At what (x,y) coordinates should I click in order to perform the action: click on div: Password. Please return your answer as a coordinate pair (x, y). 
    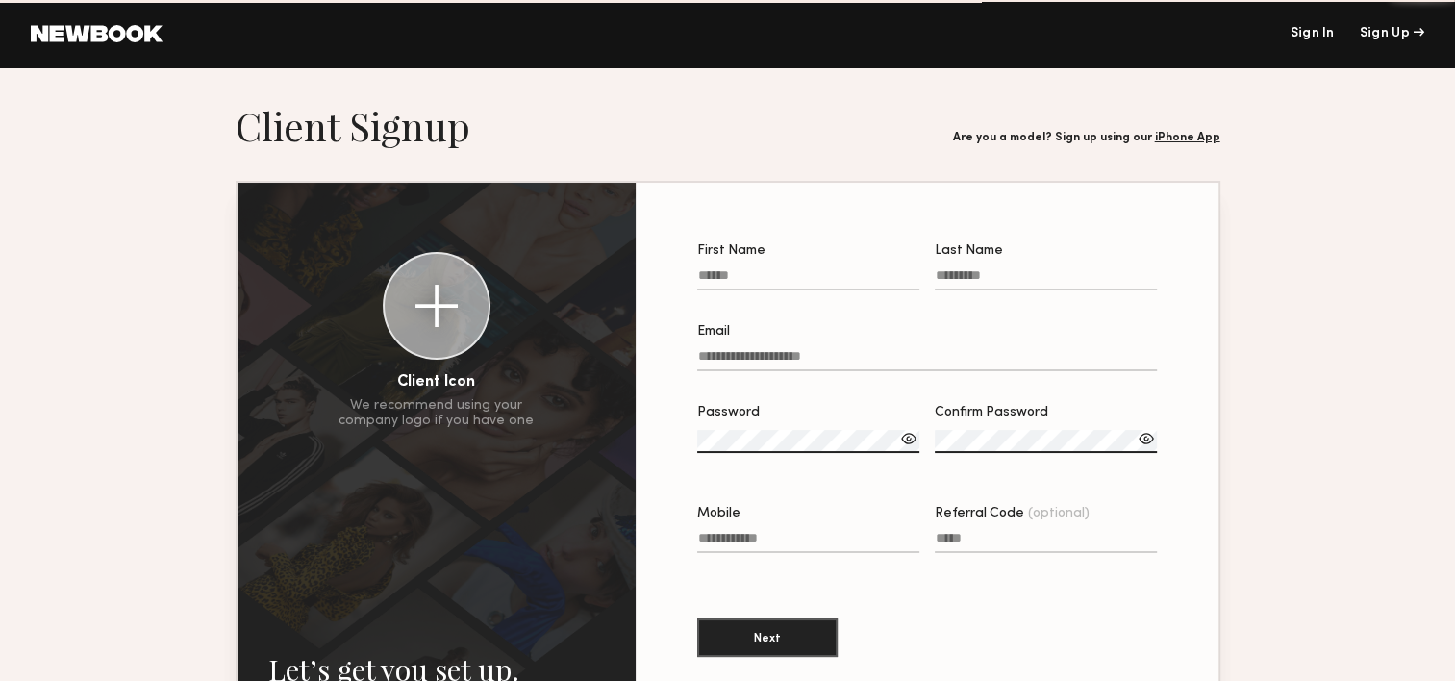
    Looking at the image, I should click on (808, 413).